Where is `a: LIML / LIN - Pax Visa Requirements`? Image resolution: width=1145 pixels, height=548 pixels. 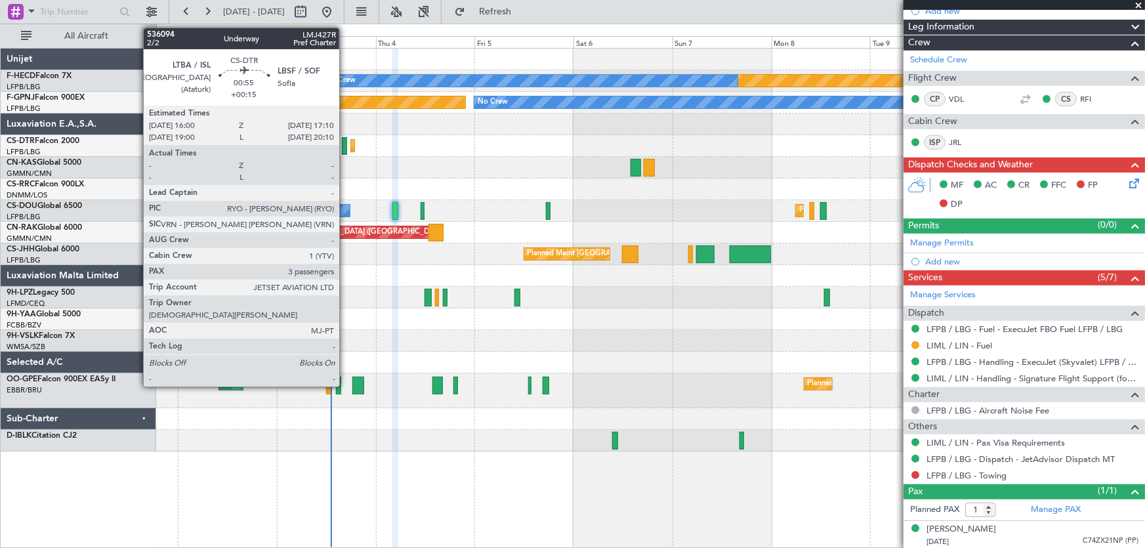 a: LIML / LIN - Pax Visa Requirements is located at coordinates (995, 442).